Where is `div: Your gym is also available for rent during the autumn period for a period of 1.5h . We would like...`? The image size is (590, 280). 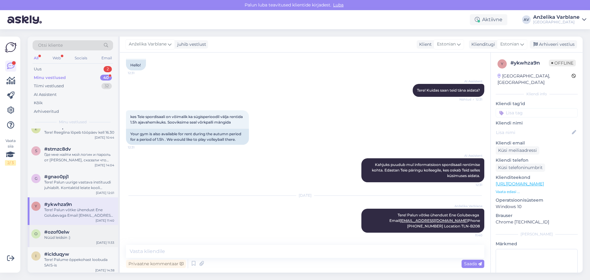
div: Your gym is also available for rent during the autumn period for a period of 1.5h . We would like... is located at coordinates (187, 137).